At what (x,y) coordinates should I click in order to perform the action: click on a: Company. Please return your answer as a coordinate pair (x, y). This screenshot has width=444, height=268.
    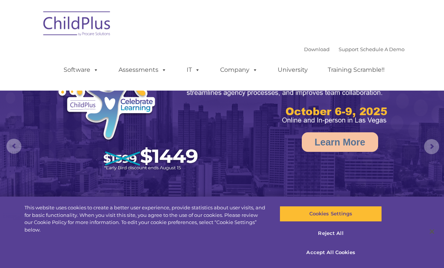
    Looking at the image, I should click on (239, 70).